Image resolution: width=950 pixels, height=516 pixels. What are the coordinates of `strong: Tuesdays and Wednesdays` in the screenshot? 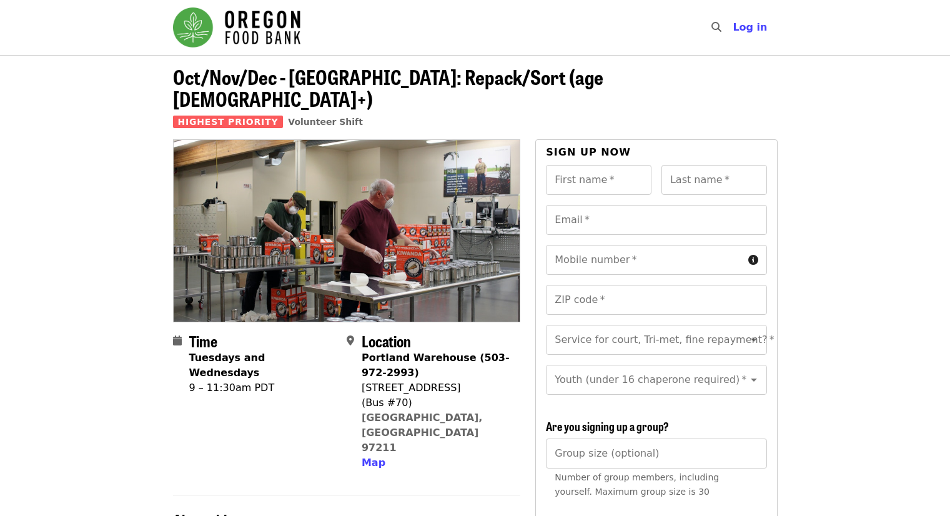 It's located at (227, 365).